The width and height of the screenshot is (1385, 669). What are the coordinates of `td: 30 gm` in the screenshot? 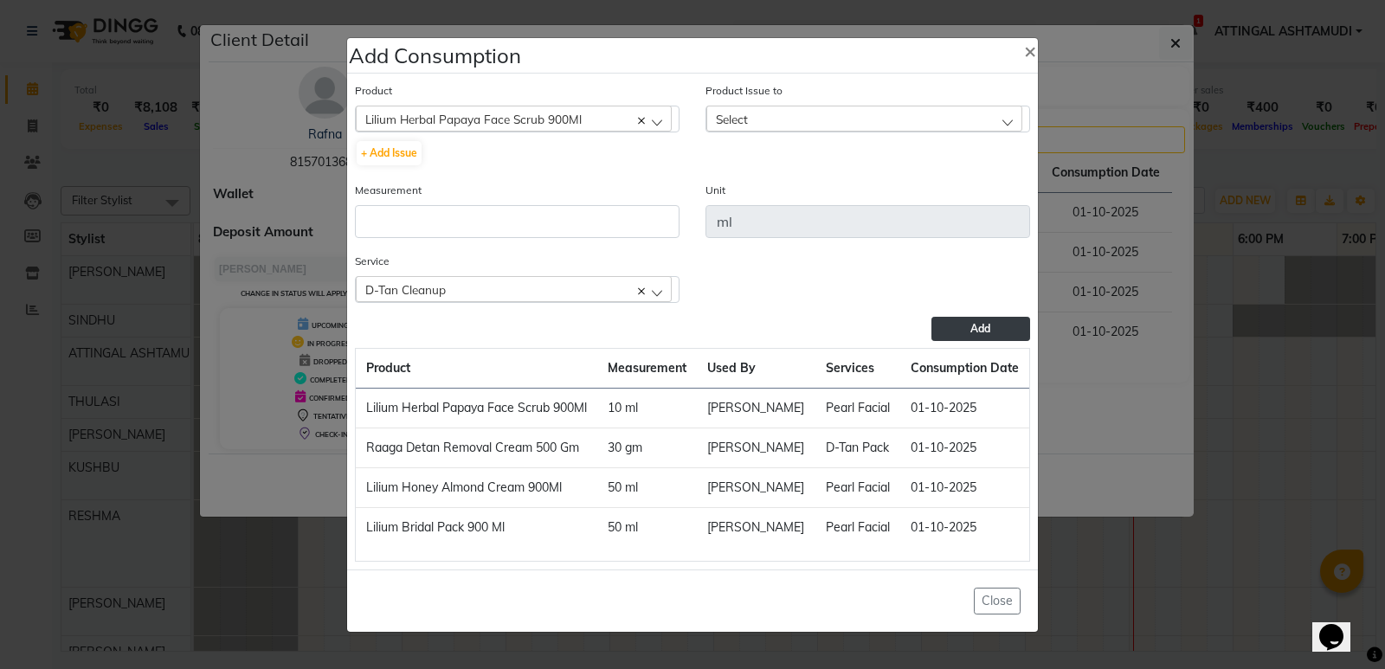 It's located at (647, 448).